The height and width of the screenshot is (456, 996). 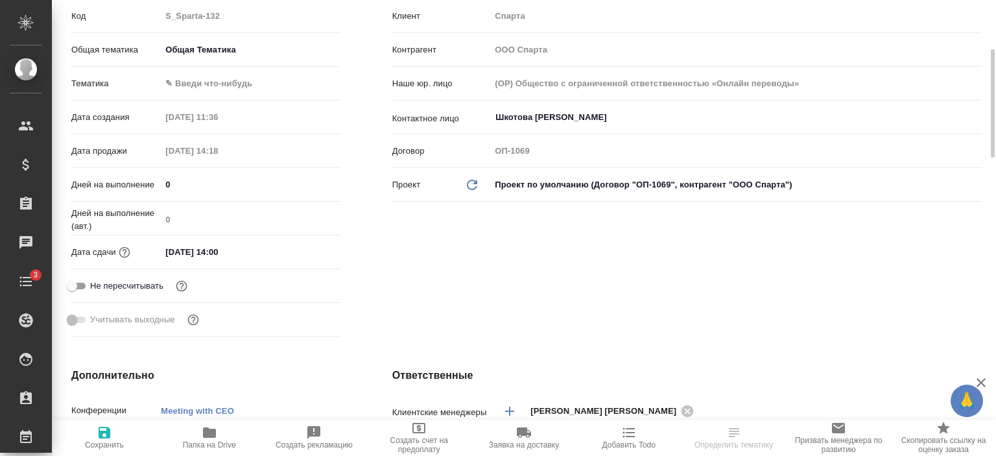 I want to click on span: Создать счет на предоплату, so click(x=419, y=445).